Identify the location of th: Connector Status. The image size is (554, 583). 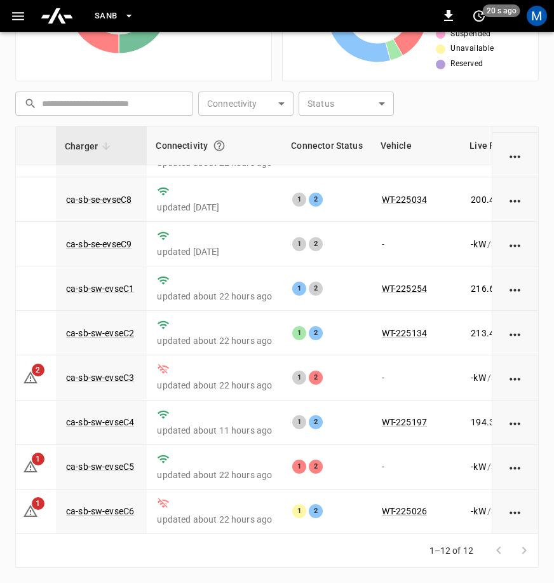
(327, 146).